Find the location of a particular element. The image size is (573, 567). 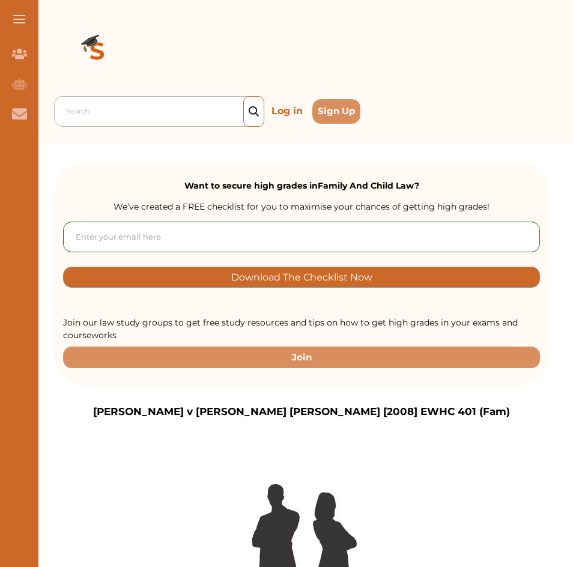

button: Sign Up is located at coordinates (336, 111).